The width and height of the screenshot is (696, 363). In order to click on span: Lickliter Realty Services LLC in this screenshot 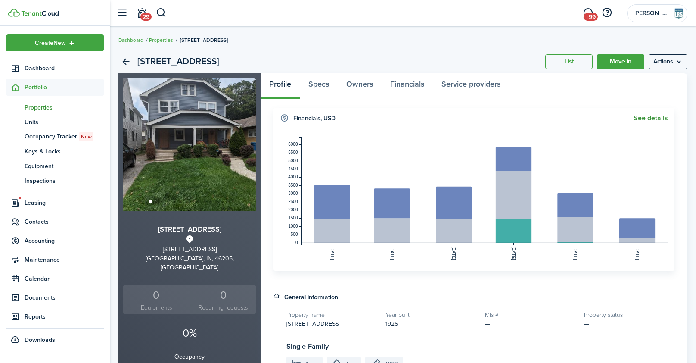, I will do `click(651, 13)`.